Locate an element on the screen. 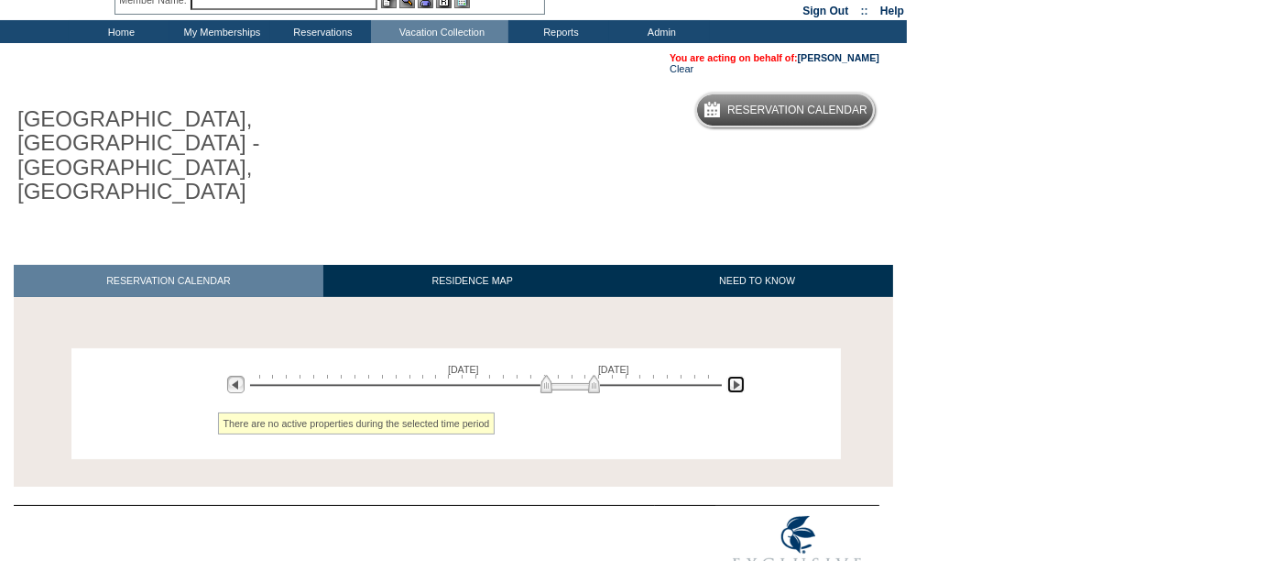 This screenshot has width=1287, height=561. a: RESIDENCE MAP is located at coordinates (473, 280).